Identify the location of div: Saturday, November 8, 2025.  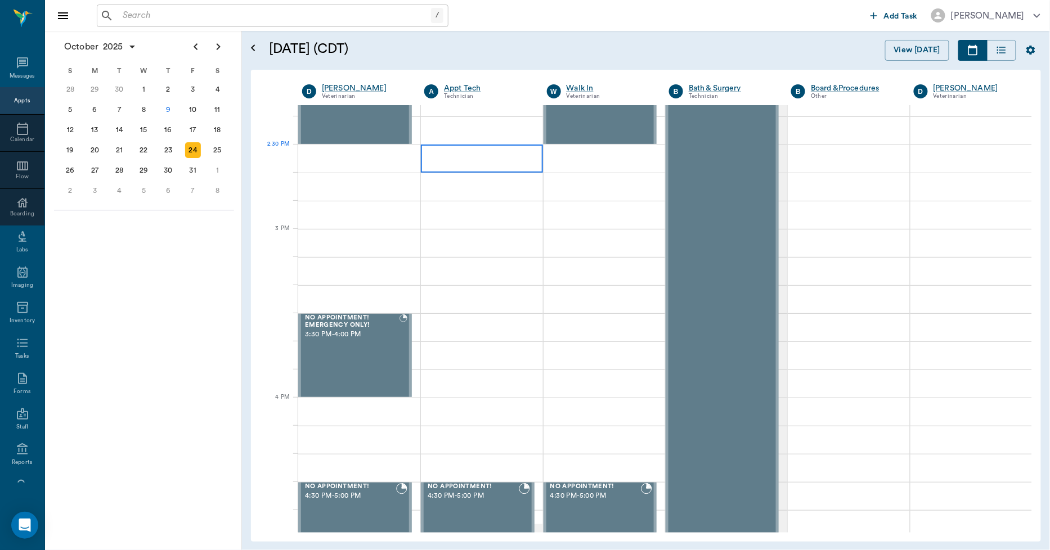
(217, 191).